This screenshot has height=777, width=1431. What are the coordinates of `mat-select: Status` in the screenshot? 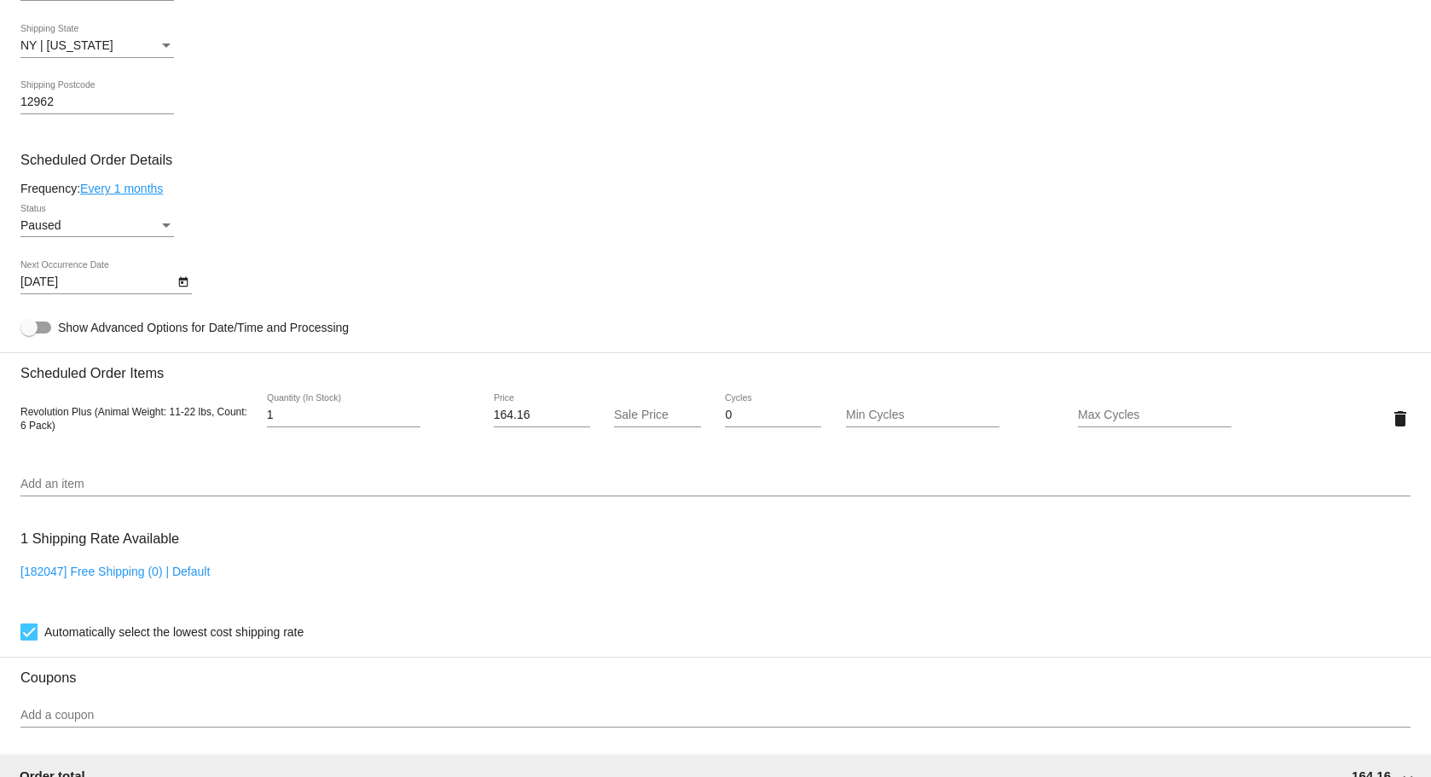 It's located at (97, 226).